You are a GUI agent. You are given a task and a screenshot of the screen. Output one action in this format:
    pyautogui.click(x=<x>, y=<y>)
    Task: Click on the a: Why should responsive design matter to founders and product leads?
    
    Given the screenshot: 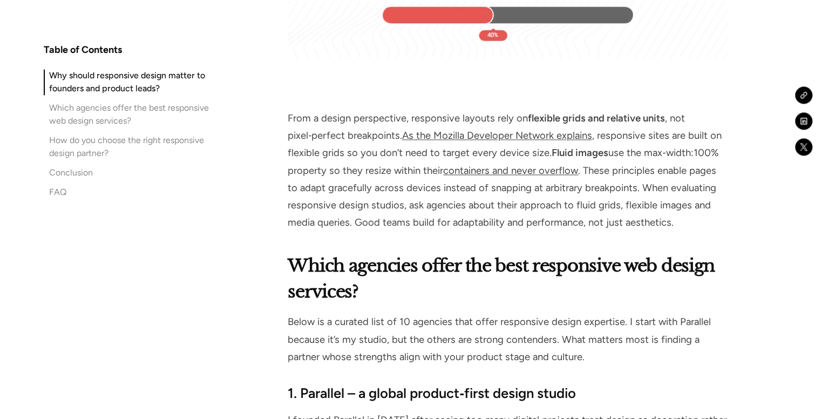 What is the action you would take?
    pyautogui.click(x=129, y=82)
    